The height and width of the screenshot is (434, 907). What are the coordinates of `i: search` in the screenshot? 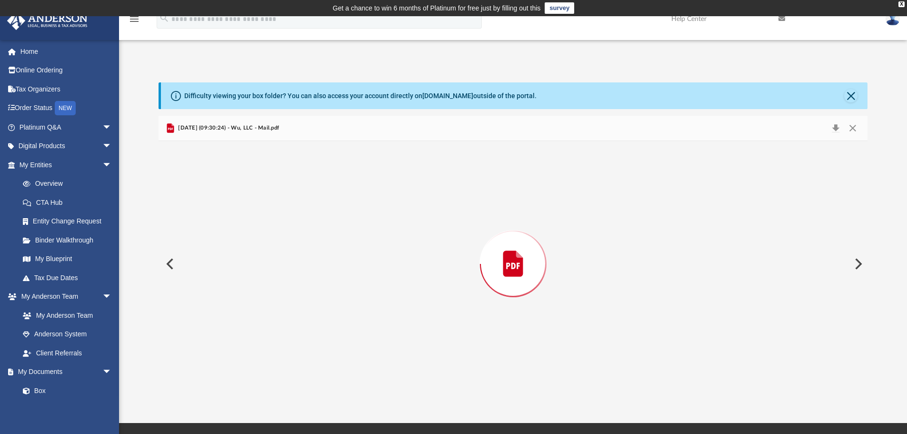 It's located at (164, 18).